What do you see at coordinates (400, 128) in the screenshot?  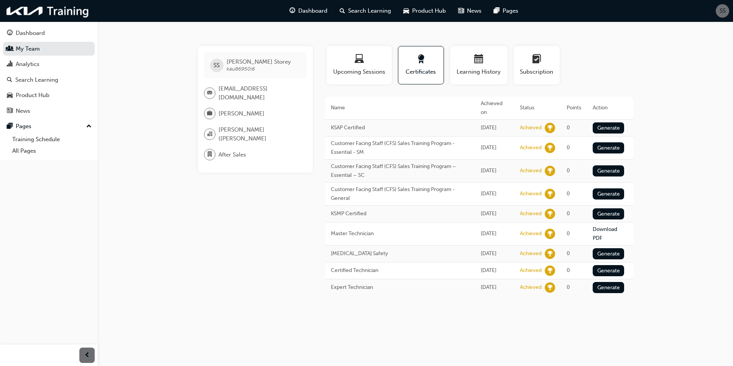 I see `td: KSAP Certified` at bounding box center [400, 128].